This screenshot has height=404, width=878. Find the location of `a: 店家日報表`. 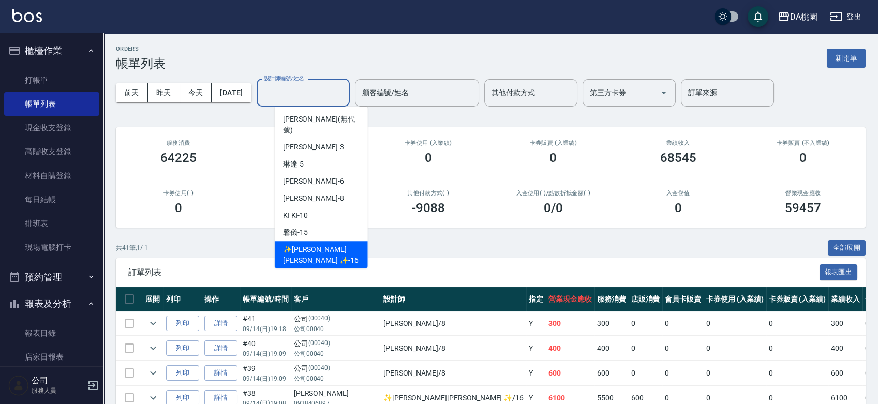

a: 店家日報表 is located at coordinates (52, 357).